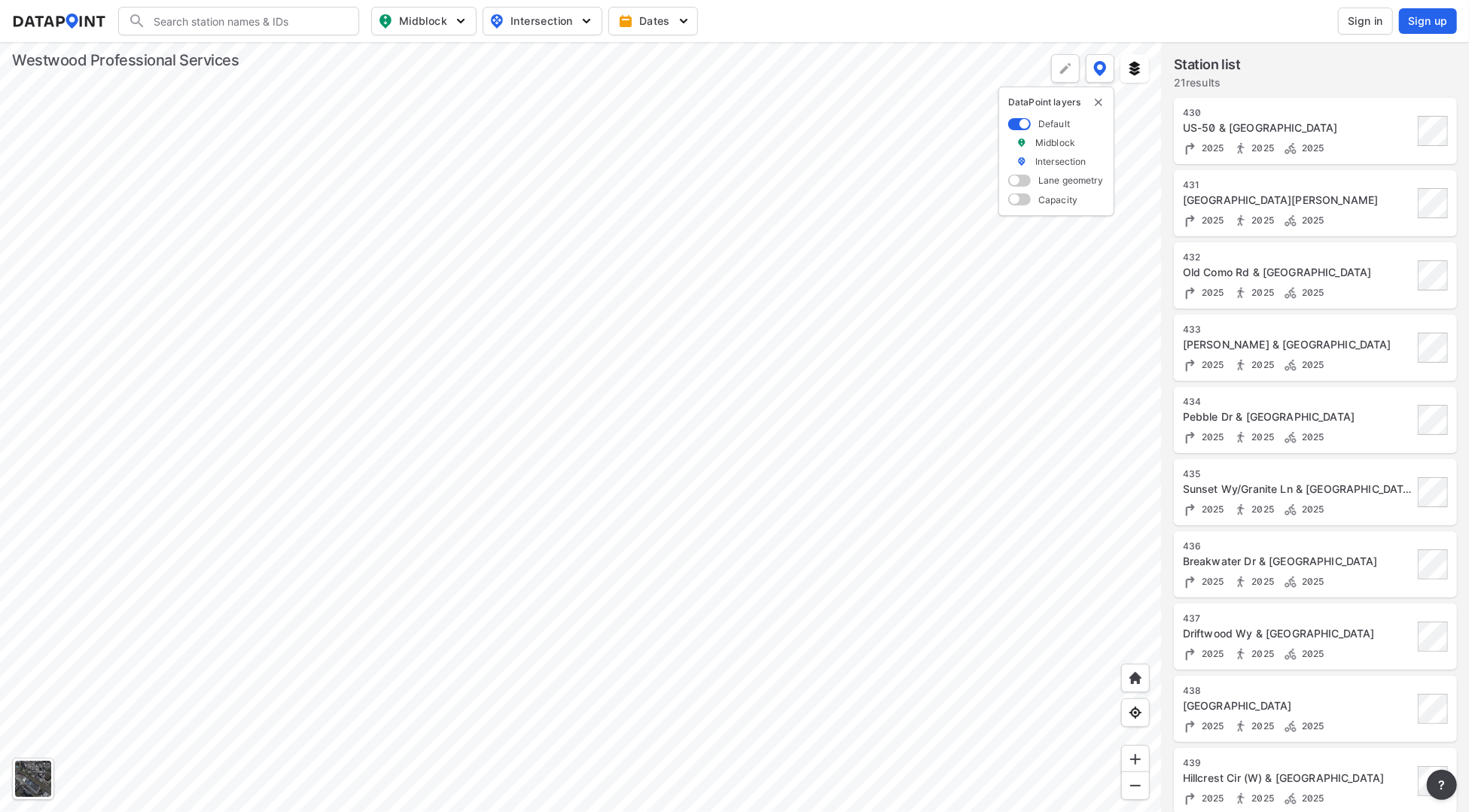  What do you see at coordinates (424, 21) in the screenshot?
I see `button: Midblock` at bounding box center [424, 21].